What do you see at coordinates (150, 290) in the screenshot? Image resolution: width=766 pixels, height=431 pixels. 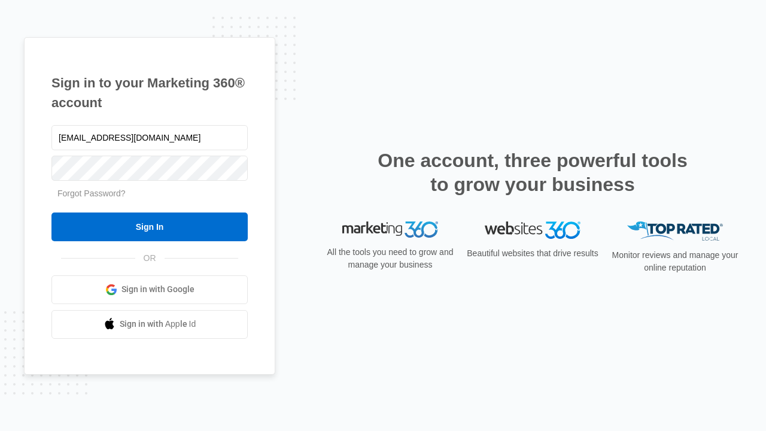 I see `a: Sign in with Google` at bounding box center [150, 290].